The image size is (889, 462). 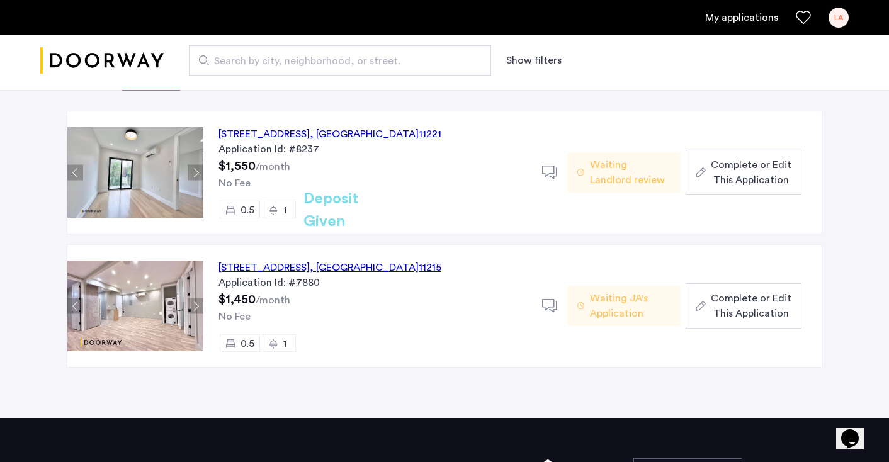 I want to click on div: Application Id: #8237, so click(x=373, y=149).